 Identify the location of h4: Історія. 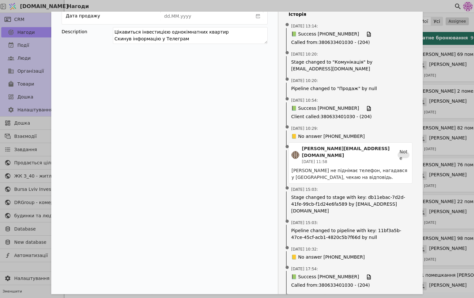
(351, 14).